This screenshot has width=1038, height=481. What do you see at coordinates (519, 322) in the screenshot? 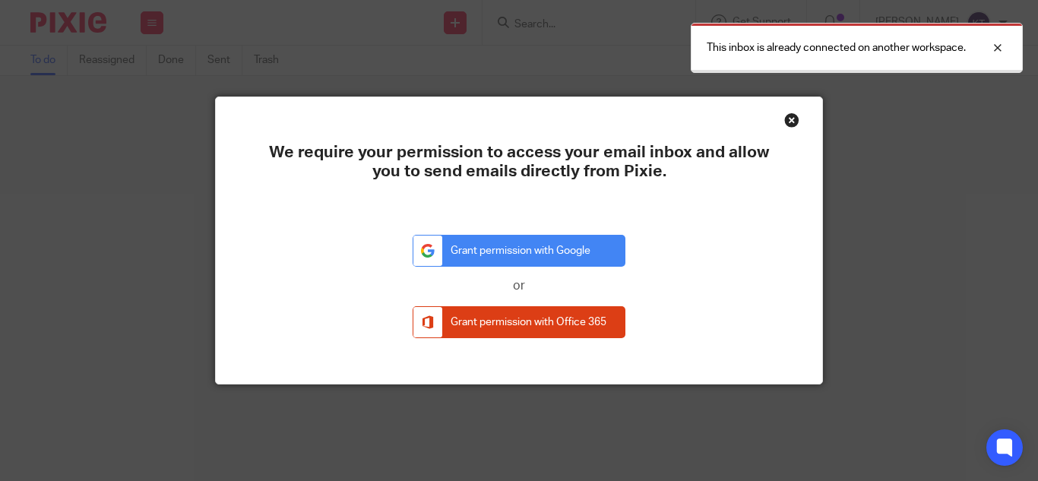
I see `a: Grant permission with Office 365` at bounding box center [519, 322].